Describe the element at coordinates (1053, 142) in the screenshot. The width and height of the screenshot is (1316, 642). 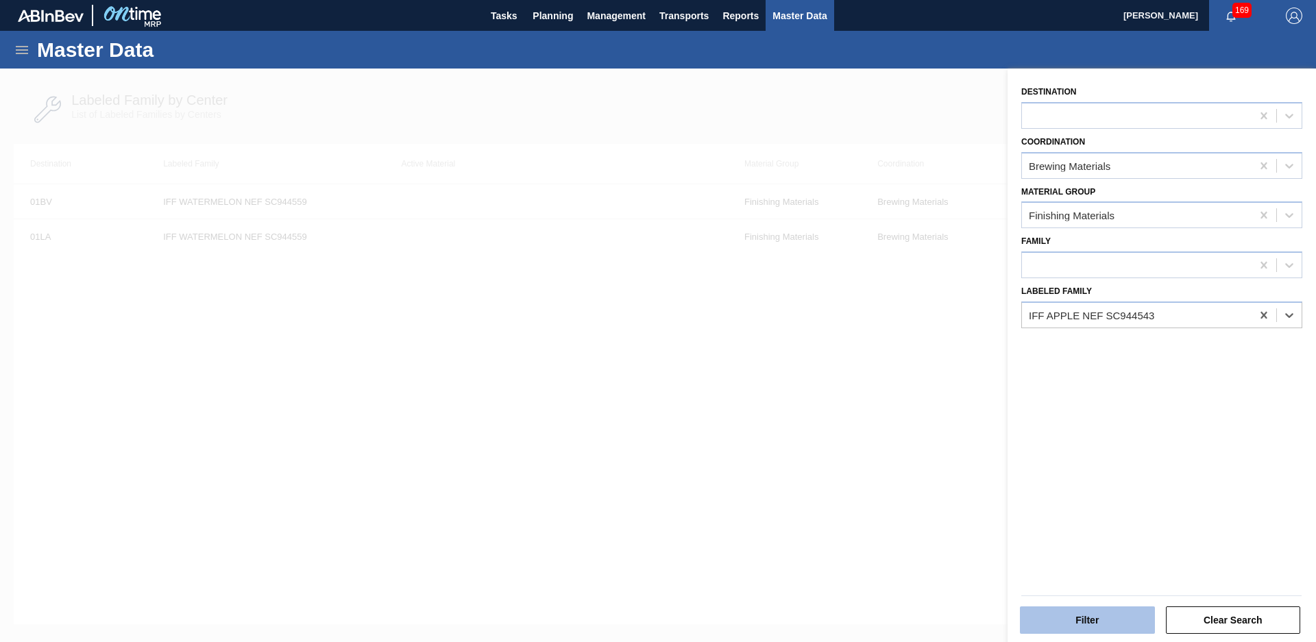
I see `label: Coordination` at that location.